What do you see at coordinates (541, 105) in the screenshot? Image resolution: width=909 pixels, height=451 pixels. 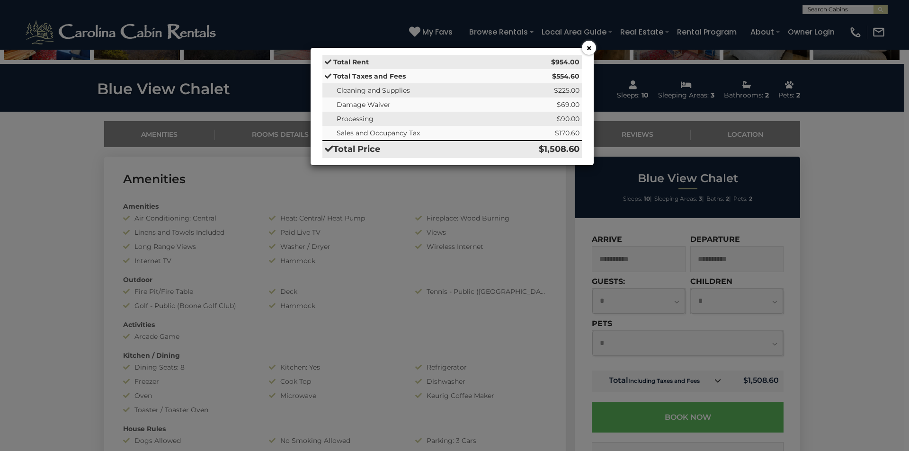 I see `td: $69.00` at bounding box center [541, 105].